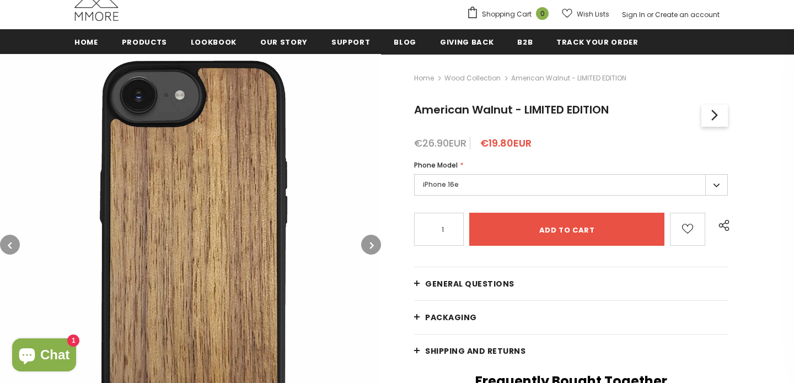 The height and width of the screenshot is (383, 794). What do you see at coordinates (405, 42) in the screenshot?
I see `span: Blog` at bounding box center [405, 42].